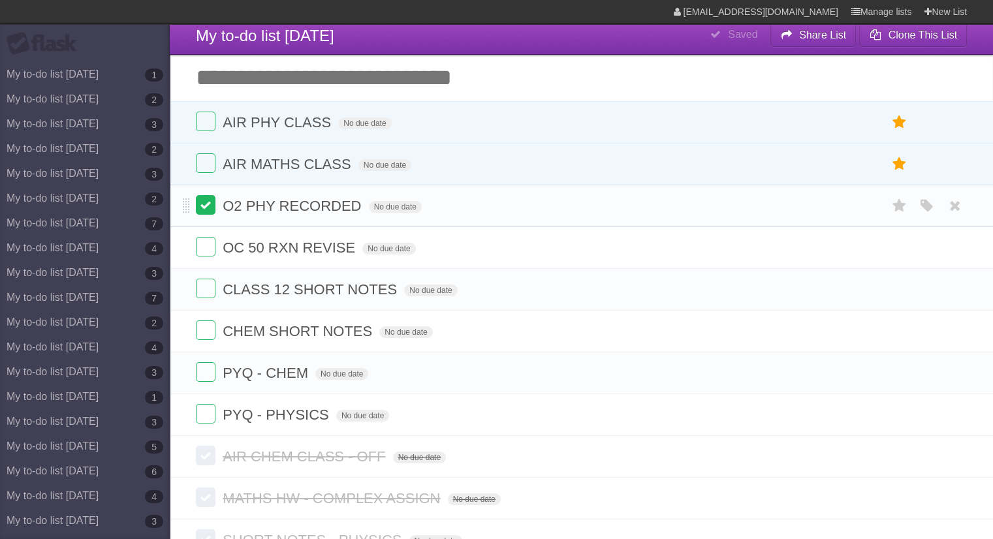 This screenshot has height=539, width=993. I want to click on div: Flask, so click(46, 44).